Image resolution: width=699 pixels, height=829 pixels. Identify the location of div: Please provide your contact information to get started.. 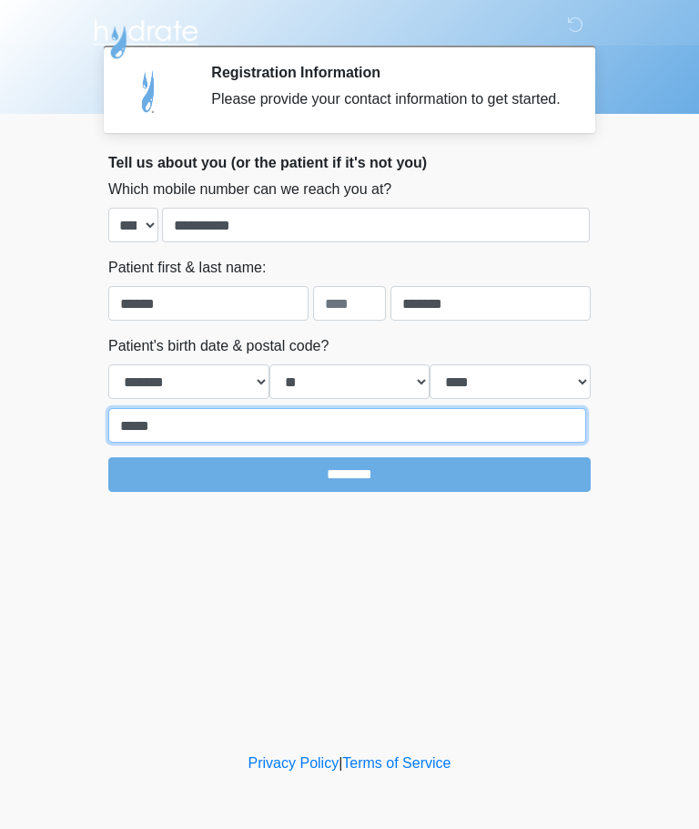
(387, 99).